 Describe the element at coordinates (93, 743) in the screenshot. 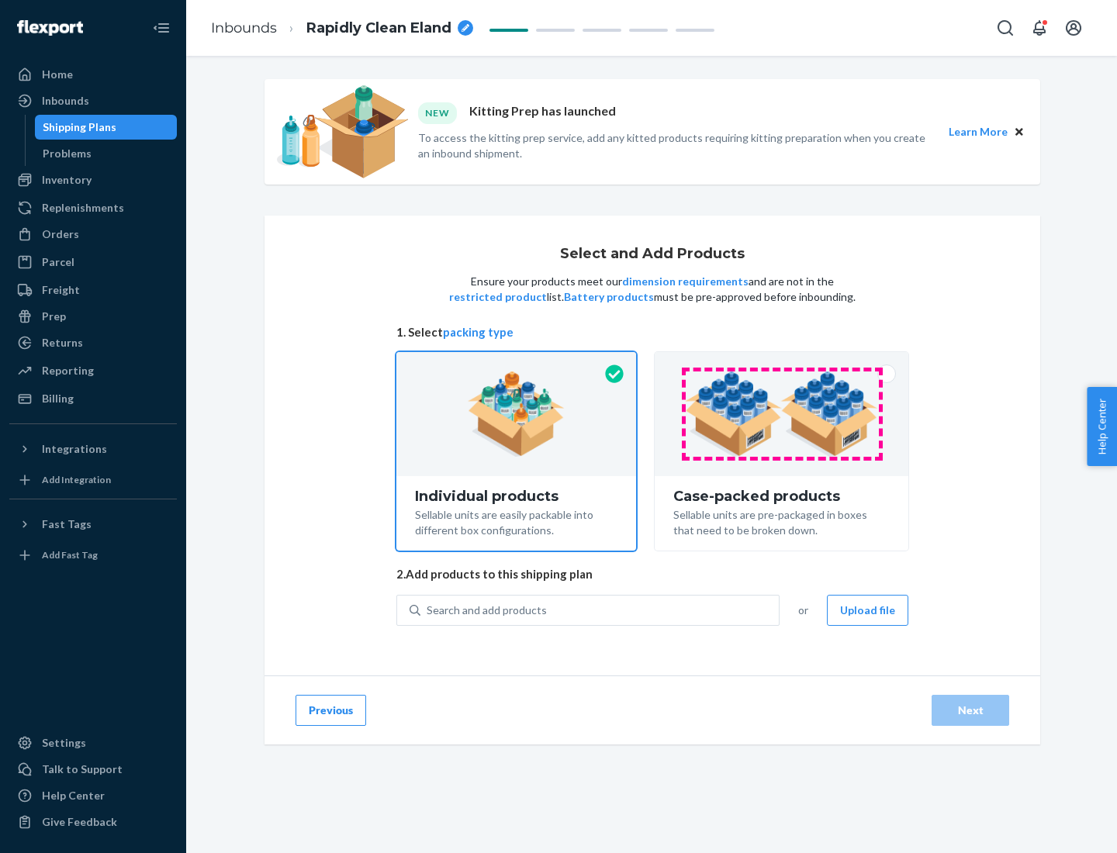

I see `a: Settings` at that location.